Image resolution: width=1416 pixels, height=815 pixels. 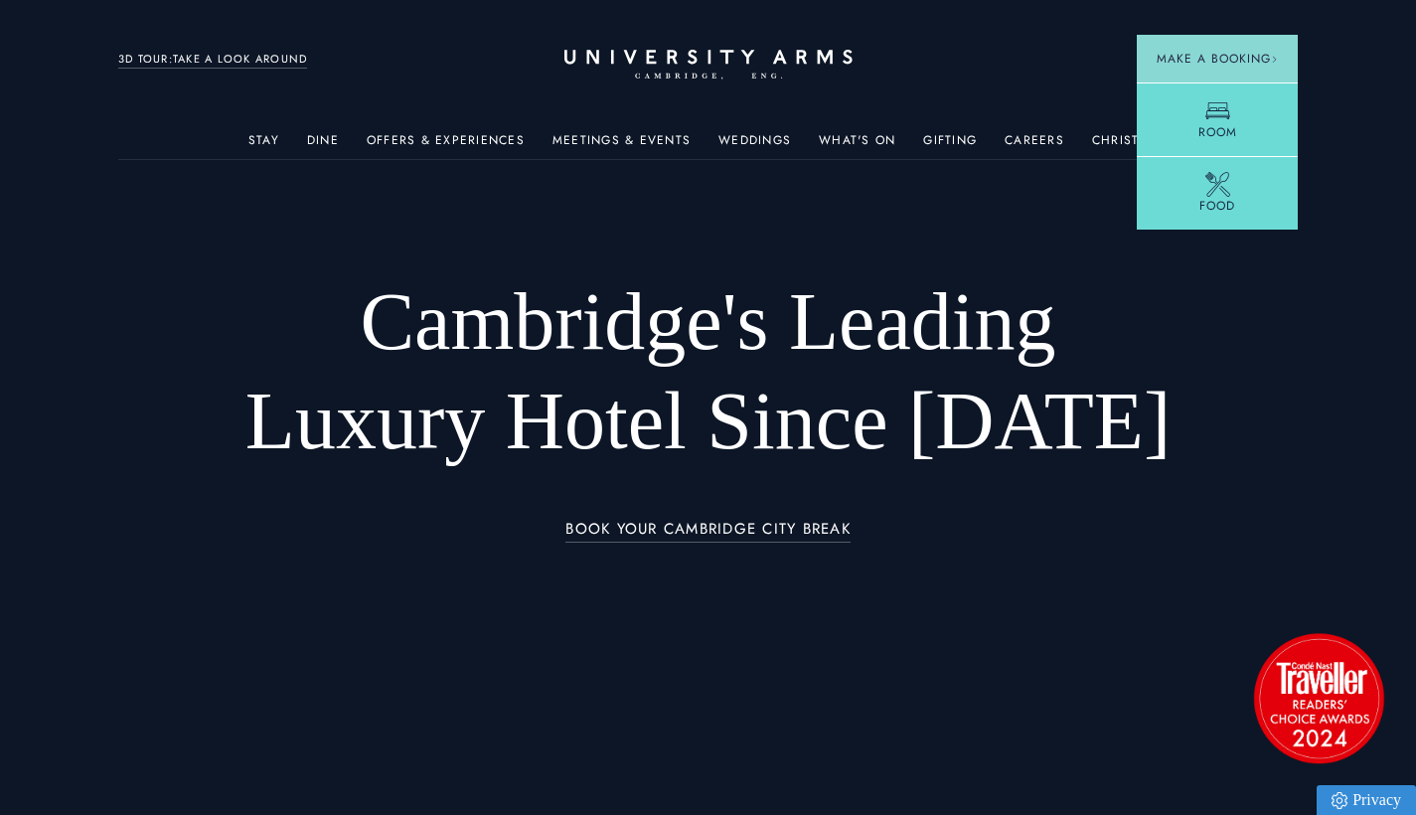 I want to click on a: Gifting, so click(x=950, y=146).